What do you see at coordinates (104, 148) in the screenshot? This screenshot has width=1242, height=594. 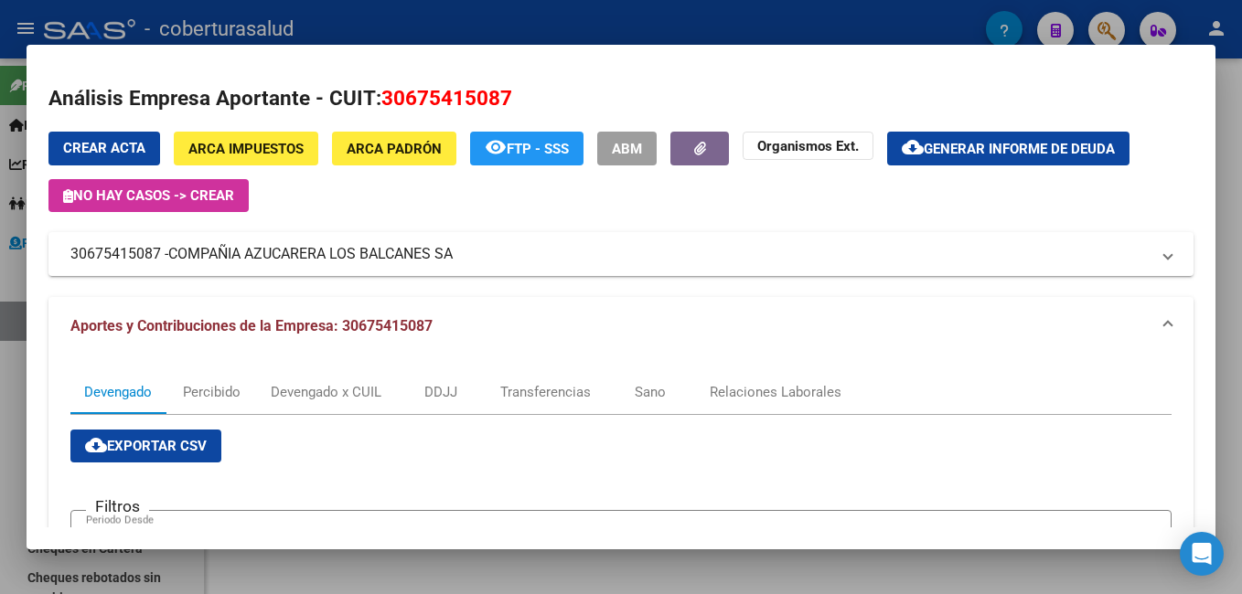 I see `span: Crear Acta` at bounding box center [104, 148].